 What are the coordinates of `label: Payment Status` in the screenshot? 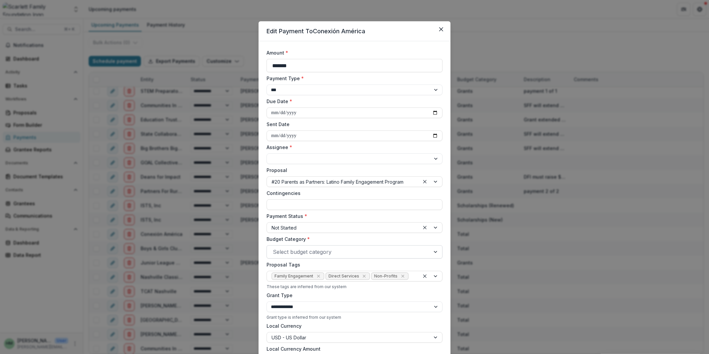 It's located at (352, 216).